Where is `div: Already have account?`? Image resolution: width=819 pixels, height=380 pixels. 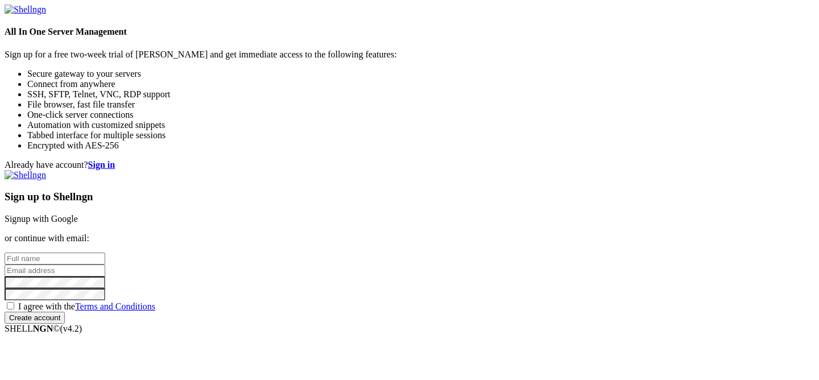
div: Already have account? is located at coordinates (409, 165).